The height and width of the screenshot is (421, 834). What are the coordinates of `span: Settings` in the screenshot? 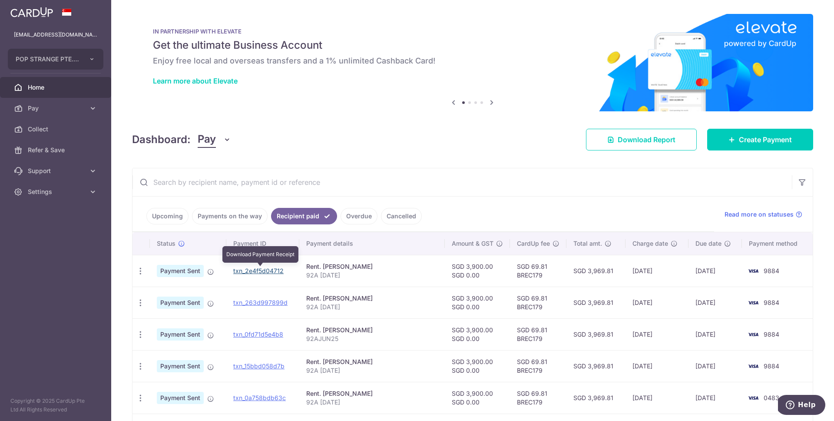 It's located at (56, 192).